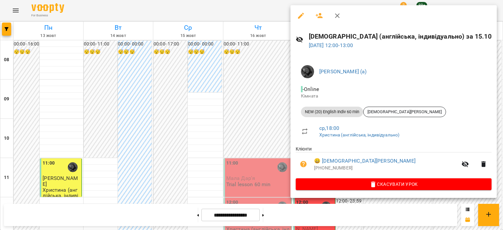 This screenshot has width=503, height=230. I want to click on button: Скасувати Урок, so click(393, 184).